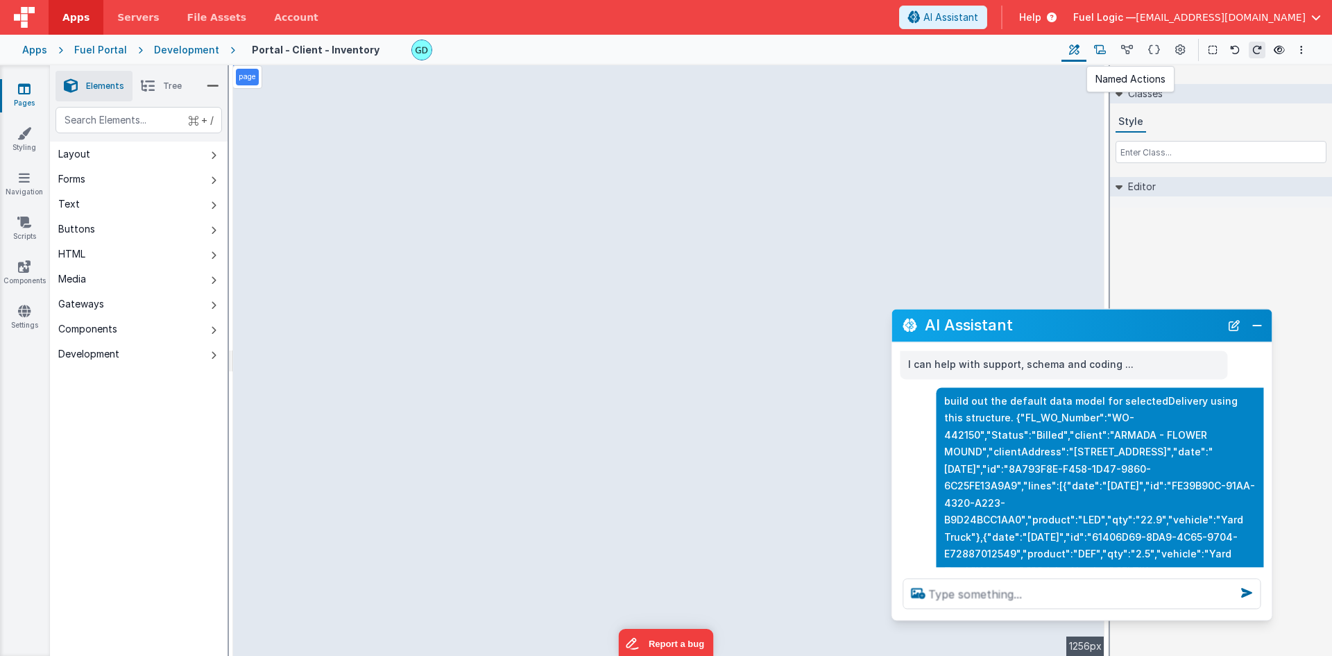  Describe the element at coordinates (139, 304) in the screenshot. I see `button: Gateways` at that location.